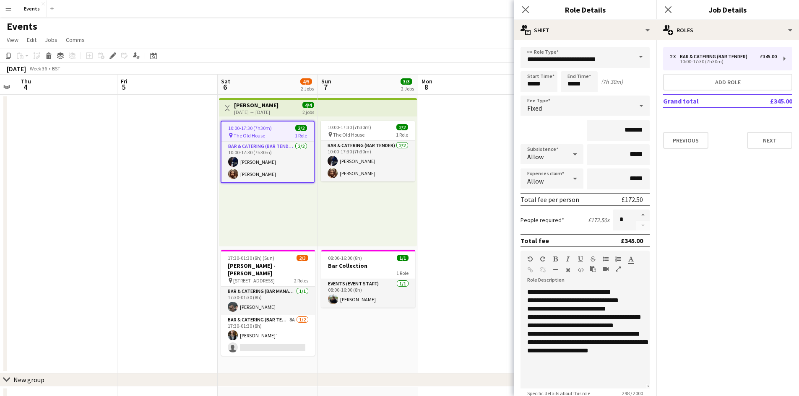 The height and width of the screenshot is (396, 799). Describe the element at coordinates (32, 8) in the screenshot. I see `button: Events` at that location.